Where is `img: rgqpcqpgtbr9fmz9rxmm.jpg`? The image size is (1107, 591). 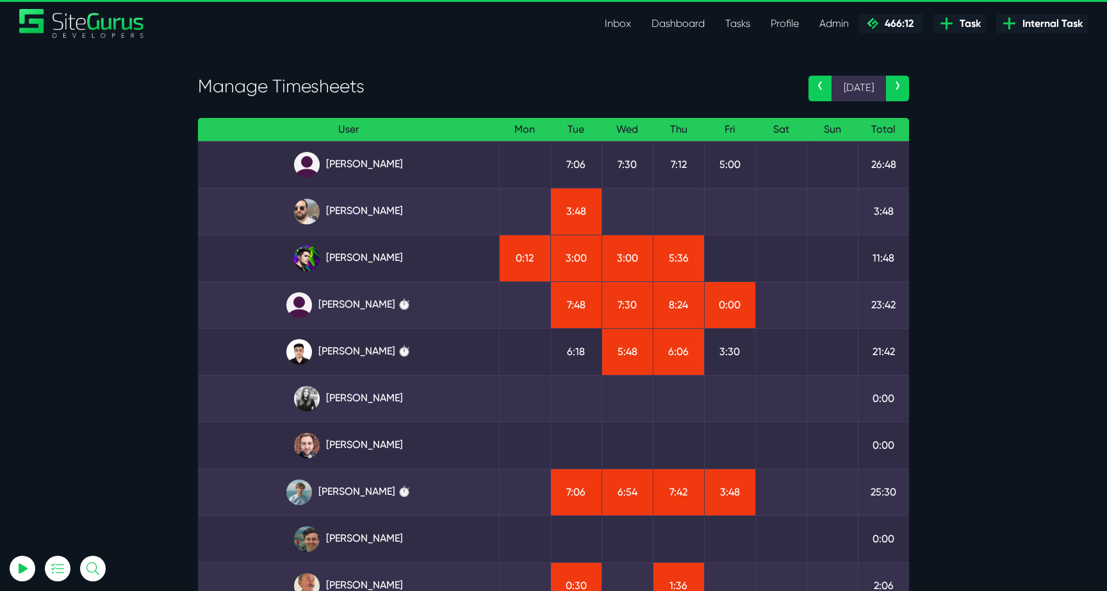 img: rgqpcqpgtbr9fmz9rxmm.jpg is located at coordinates (307, 399).